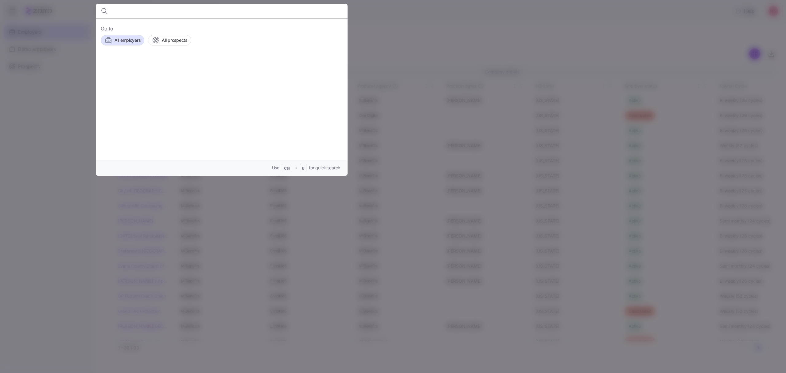 Image resolution: width=786 pixels, height=373 pixels. What do you see at coordinates (303, 168) in the screenshot?
I see `span: B` at bounding box center [303, 168].